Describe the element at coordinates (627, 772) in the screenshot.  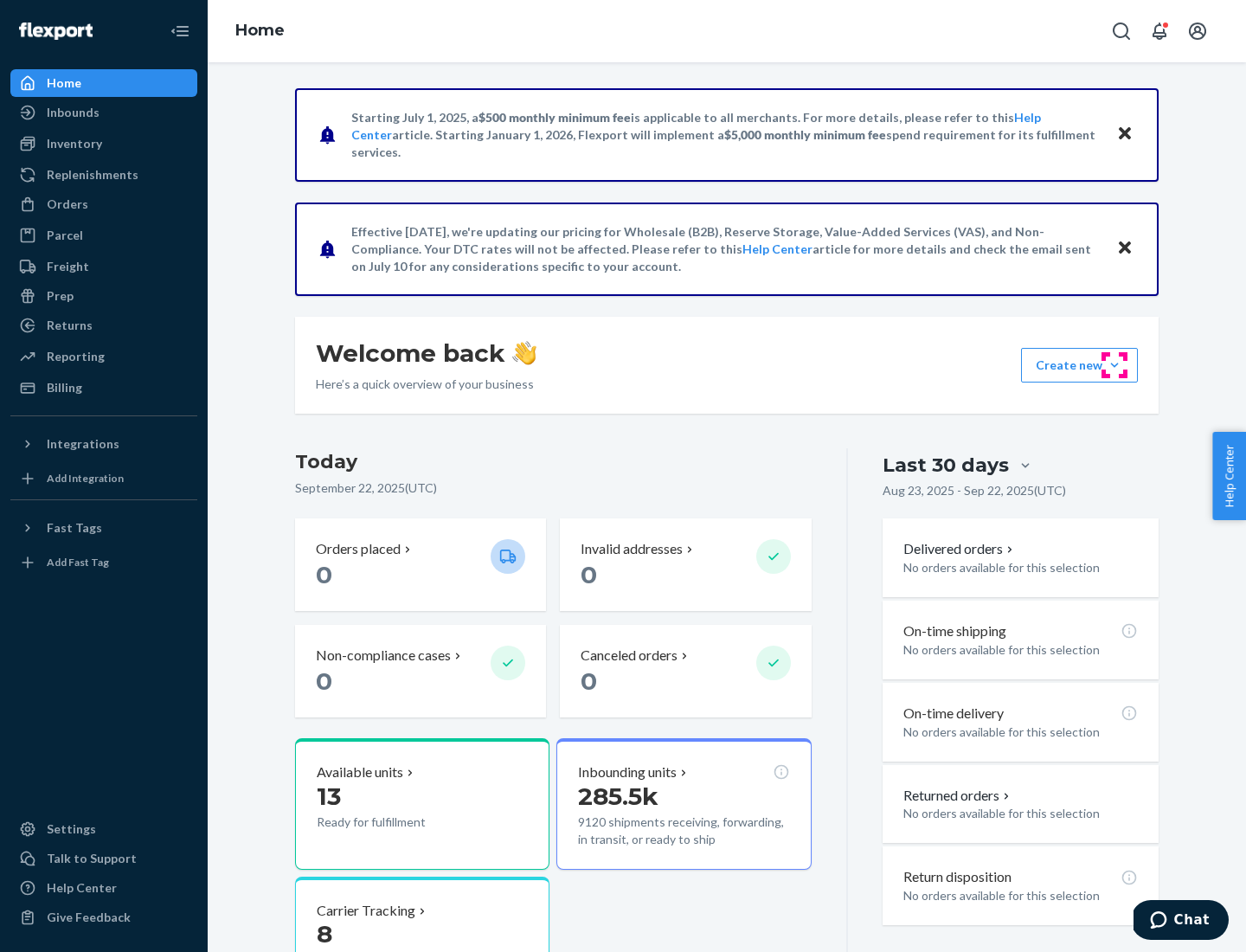
I see `p: Inbounding units` at that location.